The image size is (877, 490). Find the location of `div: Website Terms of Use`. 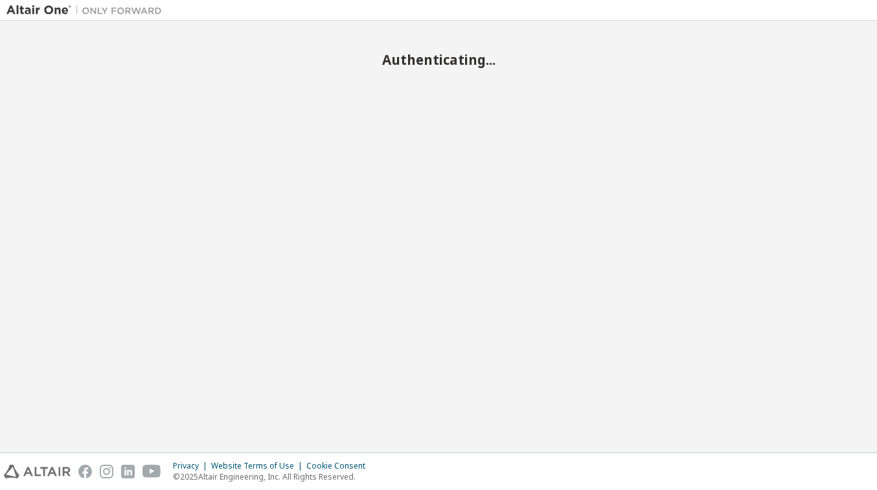

div: Website Terms of Use is located at coordinates (259, 466).